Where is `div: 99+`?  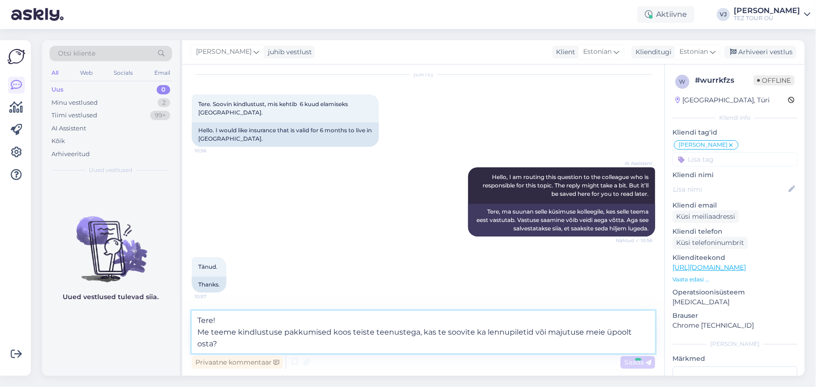
div: 99+ is located at coordinates (160, 116).